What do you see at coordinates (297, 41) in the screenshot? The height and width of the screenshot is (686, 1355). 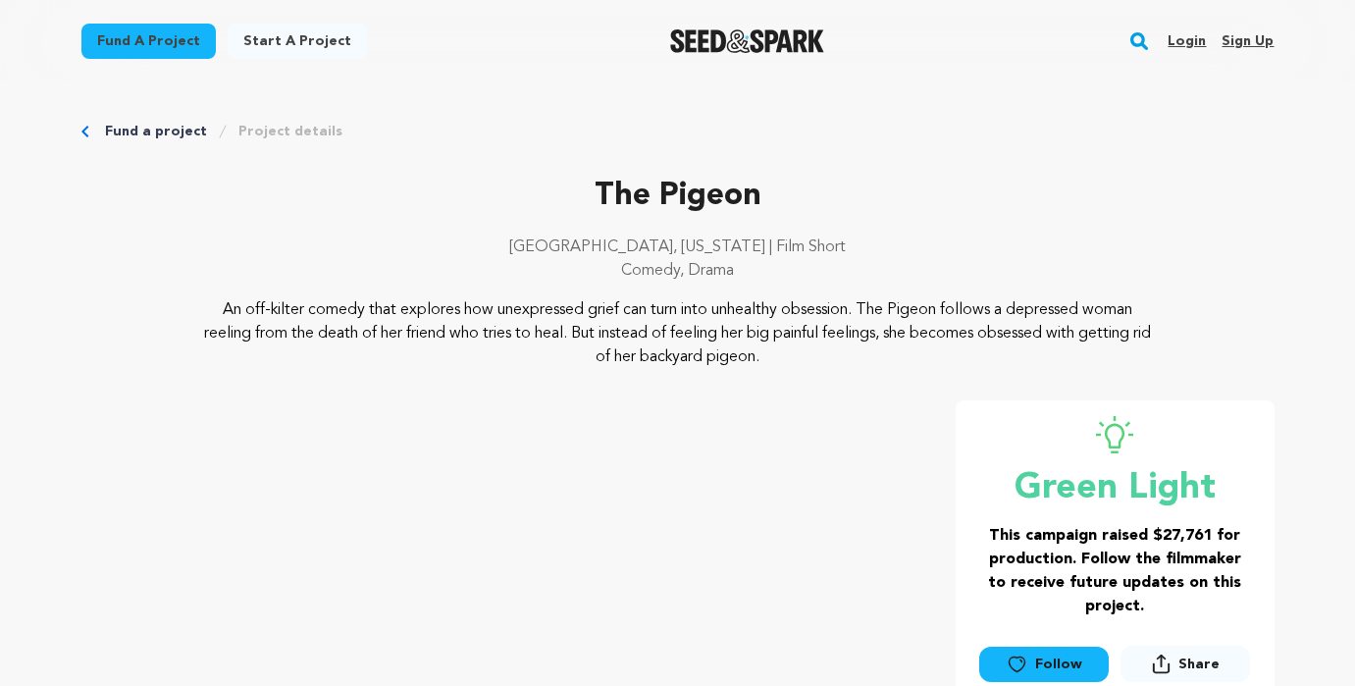 I see `a: Start a project` at bounding box center [297, 41].